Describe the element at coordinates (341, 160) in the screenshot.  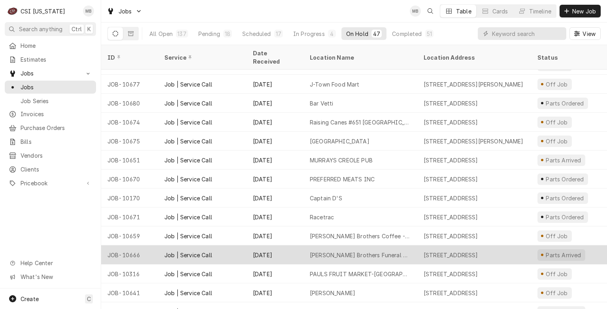
I see `div: MURRAYS CREOLE PUB` at that location.